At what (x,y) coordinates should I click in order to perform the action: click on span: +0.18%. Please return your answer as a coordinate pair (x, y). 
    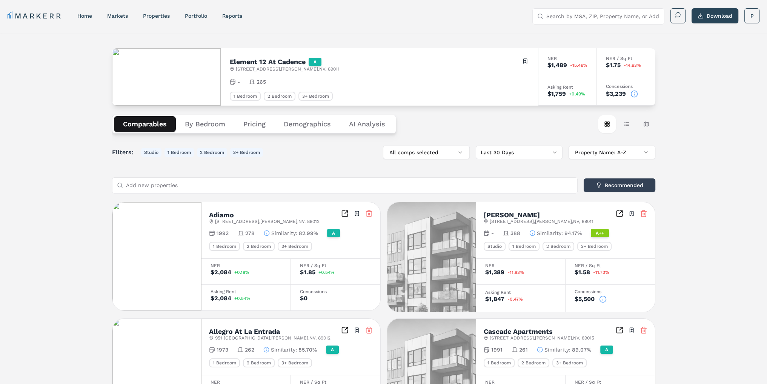
    Looking at the image, I should click on (242, 272).